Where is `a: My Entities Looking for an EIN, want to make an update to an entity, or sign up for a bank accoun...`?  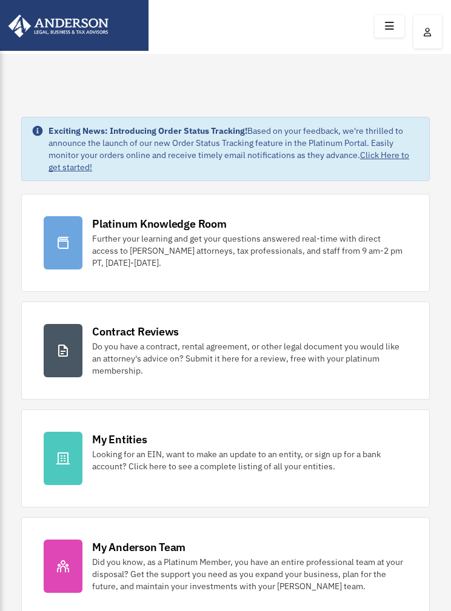 a: My Entities Looking for an EIN, want to make an update to an entity, or sign up for a bank accoun... is located at coordinates (225, 459).